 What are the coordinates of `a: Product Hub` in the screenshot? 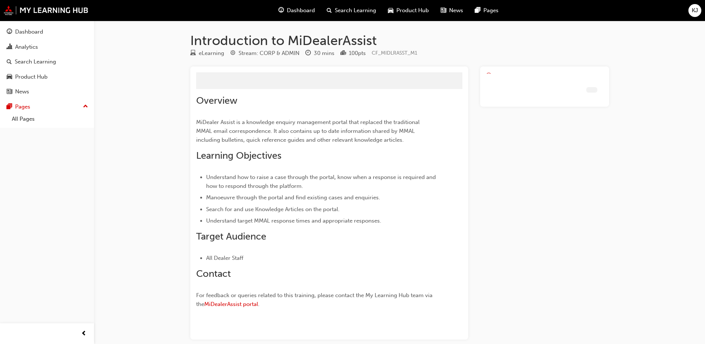 It's located at (47, 77).